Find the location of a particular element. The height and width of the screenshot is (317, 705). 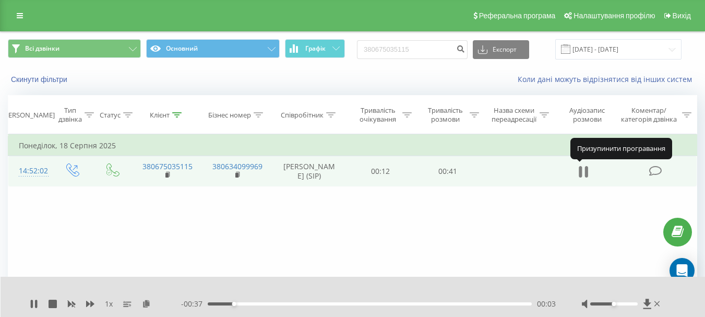

div: Аудіозапис розмови is located at coordinates (587, 115).